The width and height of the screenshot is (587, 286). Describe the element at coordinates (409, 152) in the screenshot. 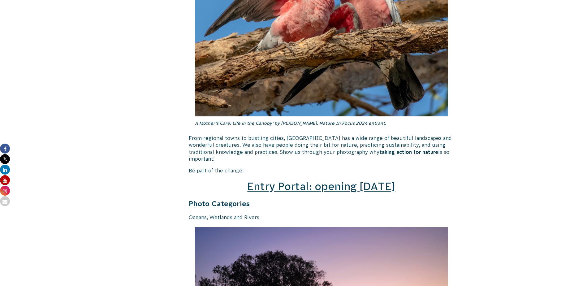

I see `strong: taking action for nature` at that location.